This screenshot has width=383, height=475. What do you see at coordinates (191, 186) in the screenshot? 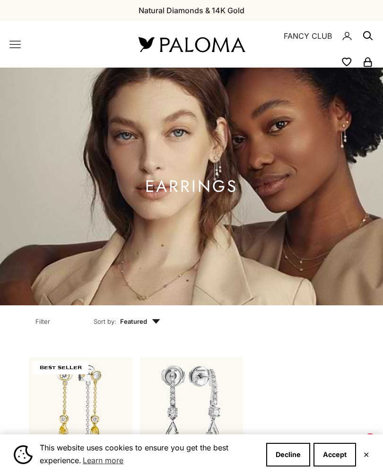
I see `h1: Earrings` at bounding box center [191, 186].